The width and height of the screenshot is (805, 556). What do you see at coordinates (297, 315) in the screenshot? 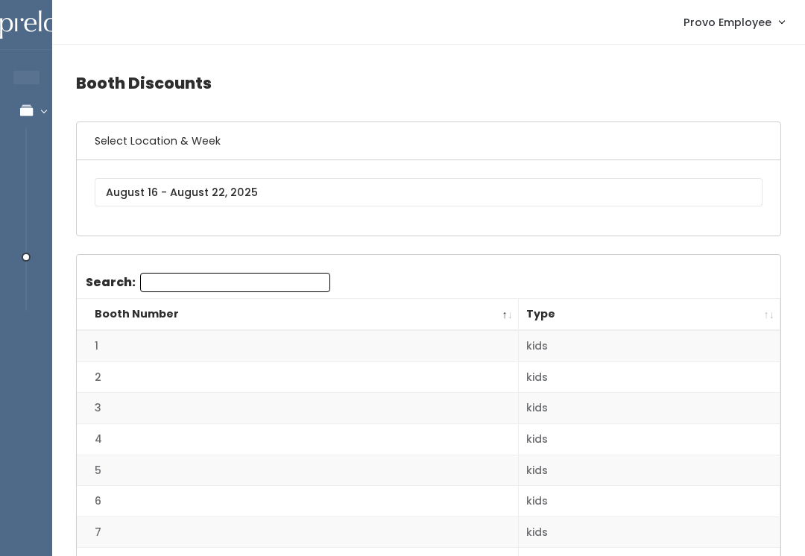
I see `th: Booth Number: activate to sort column descending` at bounding box center [297, 315].